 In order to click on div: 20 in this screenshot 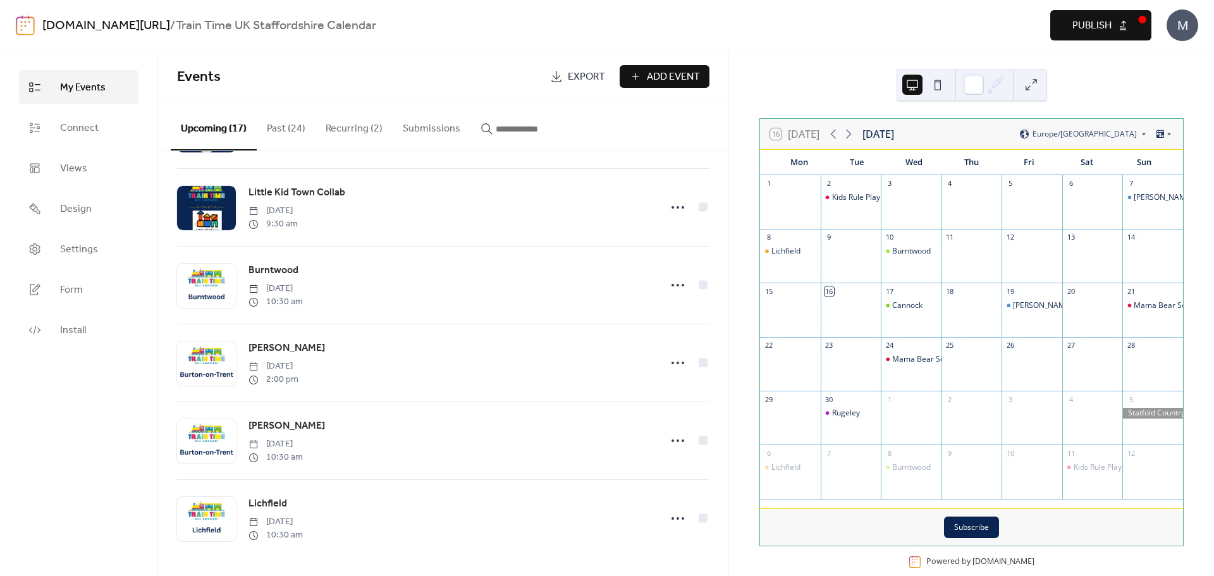, I will do `click(1071, 291)`.